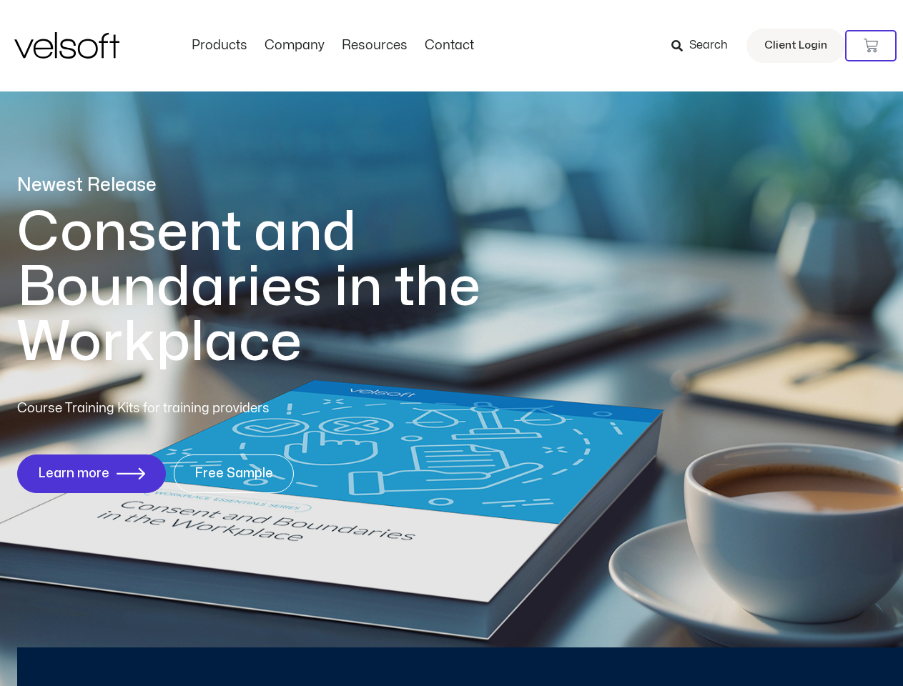 This screenshot has height=686, width=903. What do you see at coordinates (74, 474) in the screenshot?
I see `span: Learn more` at bounding box center [74, 474].